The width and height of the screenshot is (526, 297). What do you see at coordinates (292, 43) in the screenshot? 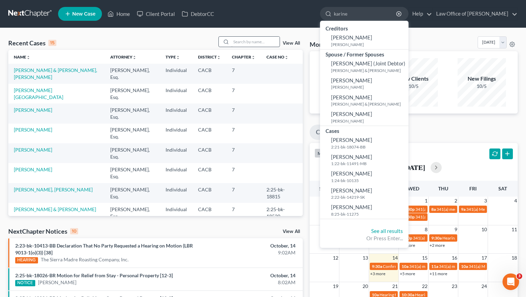
I see `a: View All` at bounding box center [292, 43].